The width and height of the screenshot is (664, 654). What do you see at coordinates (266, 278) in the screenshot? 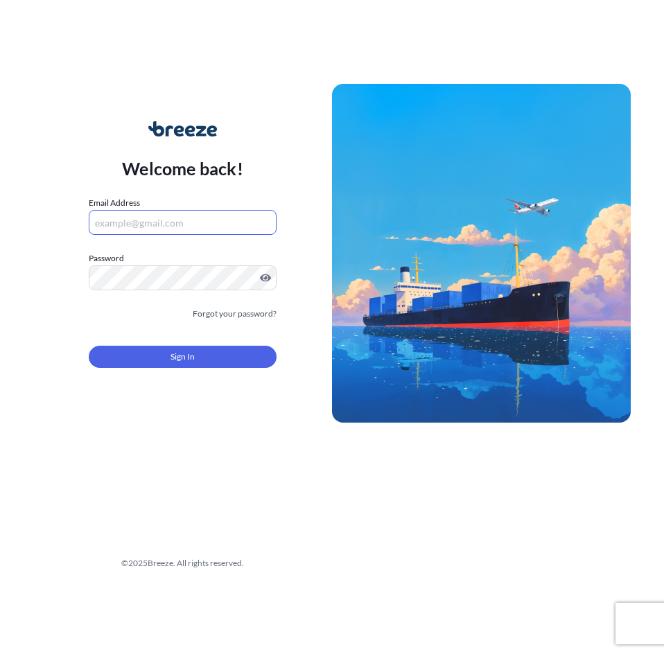
I see `button: Show password` at bounding box center [266, 278].